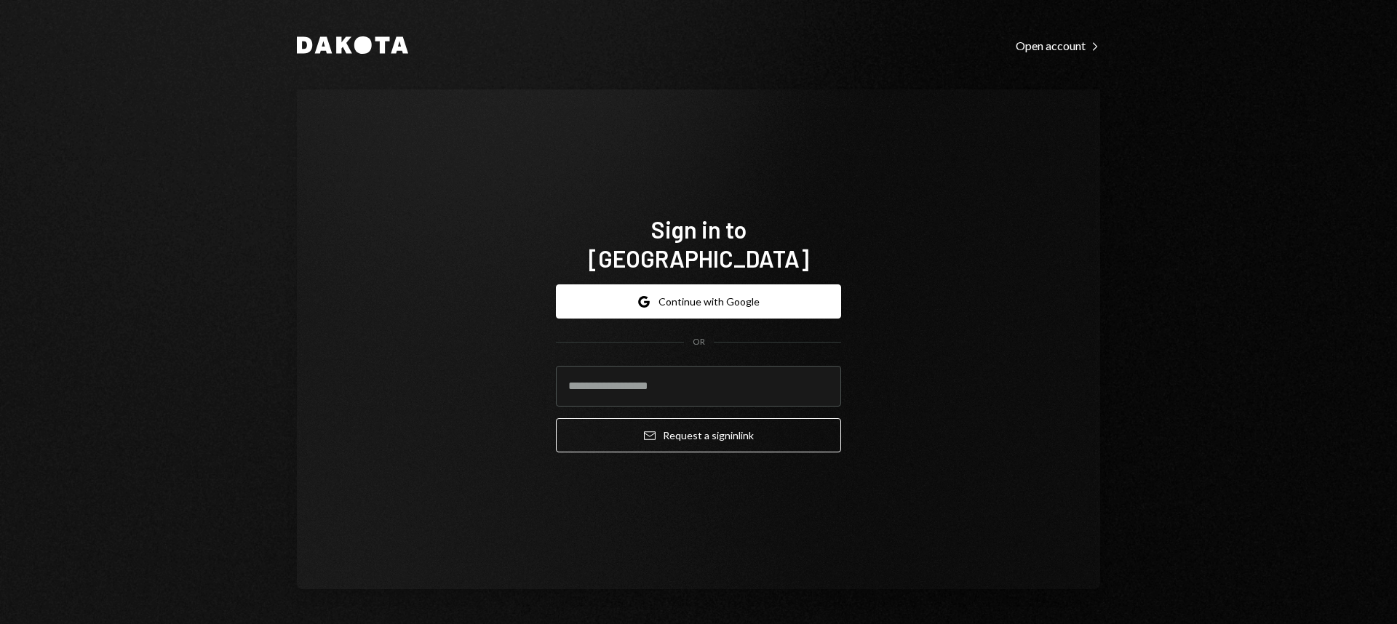  I want to click on a: Open account, so click(1058, 45).